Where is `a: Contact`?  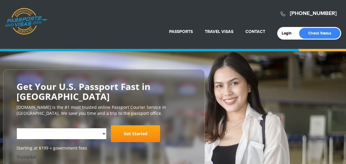 a: Contact is located at coordinates (255, 32).